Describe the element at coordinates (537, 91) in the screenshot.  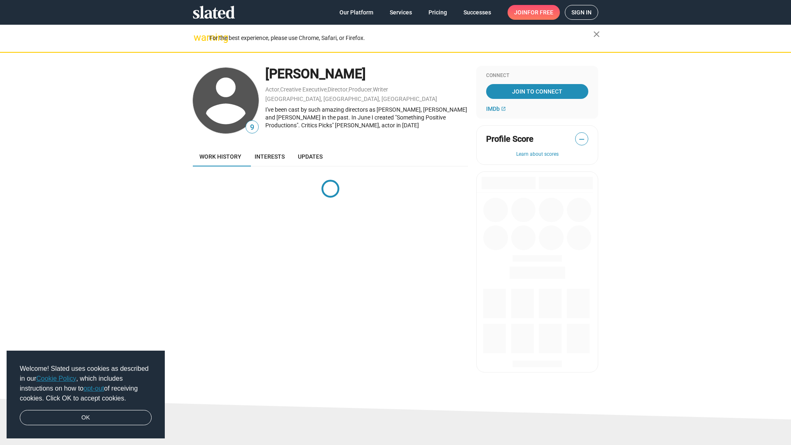
I see `a: Join To Connect` at that location.